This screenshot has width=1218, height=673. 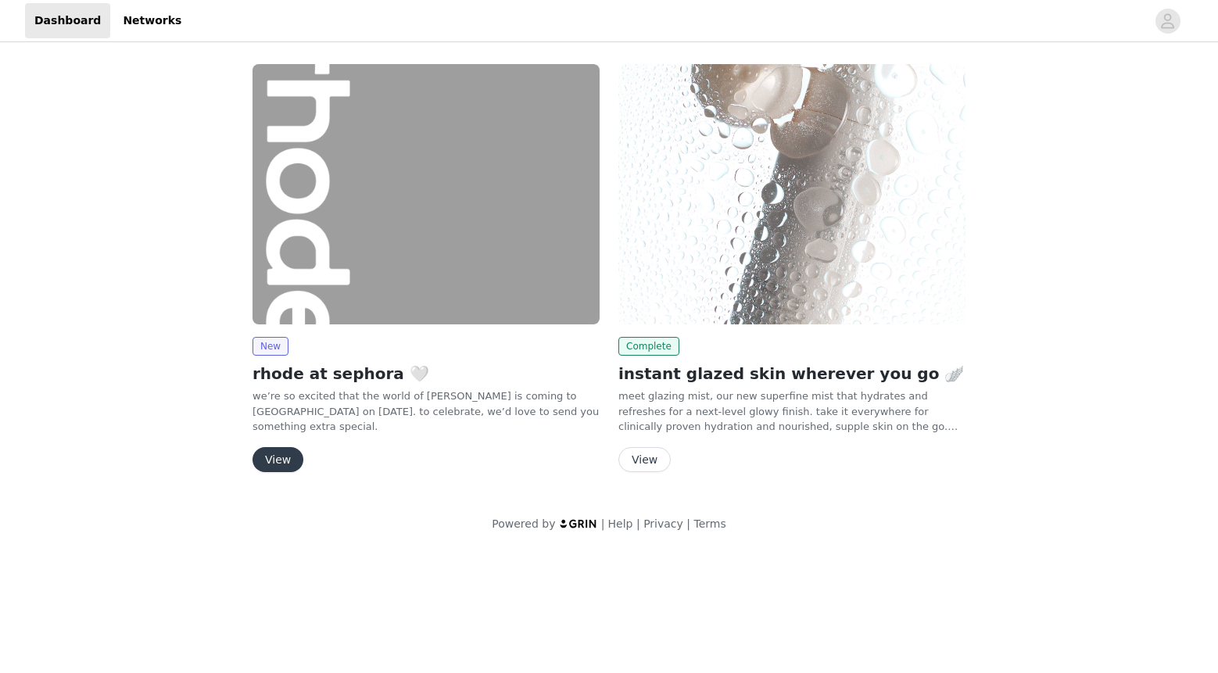 What do you see at coordinates (663, 524) in the screenshot?
I see `a: Privacy` at bounding box center [663, 524].